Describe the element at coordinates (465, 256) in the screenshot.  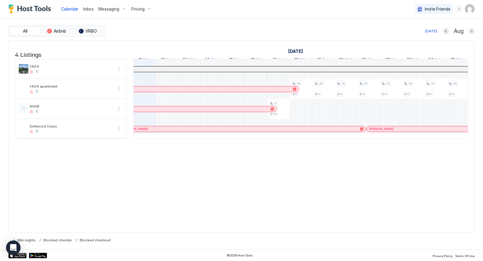
I see `span: Terms Of Use` at that location.